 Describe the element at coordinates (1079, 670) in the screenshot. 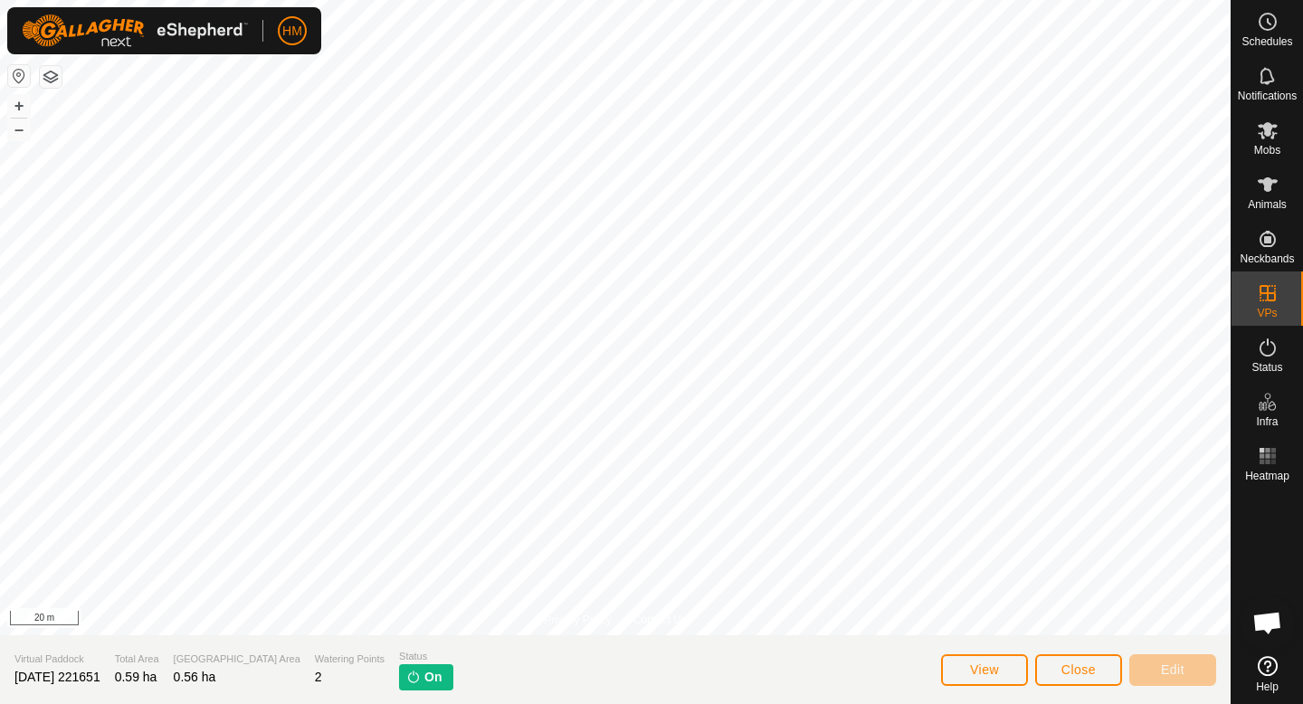

I see `span: Close` at that location.